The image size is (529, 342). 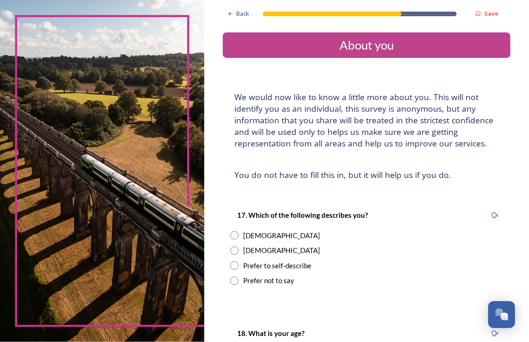 What do you see at coordinates (269, 280) in the screenshot?
I see `div: Prefer not to say` at bounding box center [269, 280].